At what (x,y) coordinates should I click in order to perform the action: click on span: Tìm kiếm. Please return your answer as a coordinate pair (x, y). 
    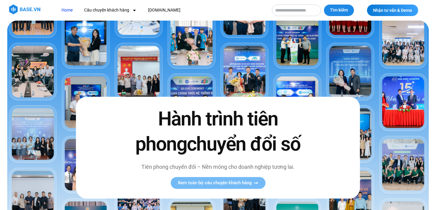
    Looking at the image, I should click on (339, 10).